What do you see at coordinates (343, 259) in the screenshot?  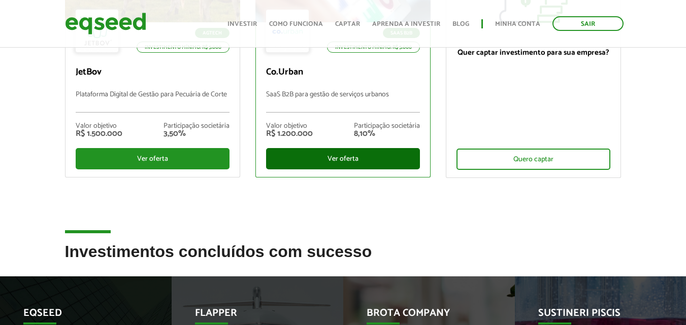 I see `h2: Investimentos concluídos com sucesso` at bounding box center [343, 259].